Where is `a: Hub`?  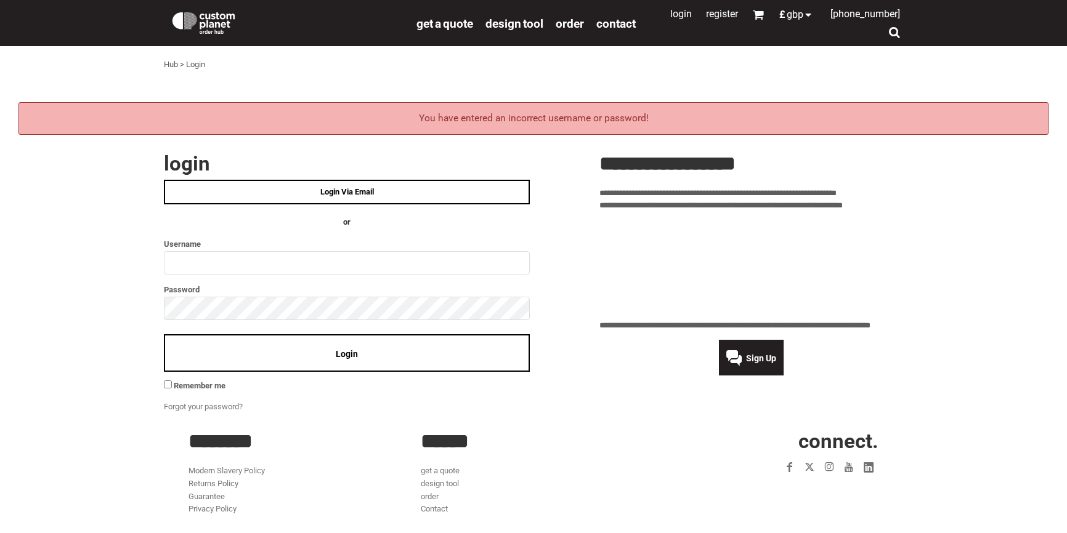
a: Hub is located at coordinates (171, 64).